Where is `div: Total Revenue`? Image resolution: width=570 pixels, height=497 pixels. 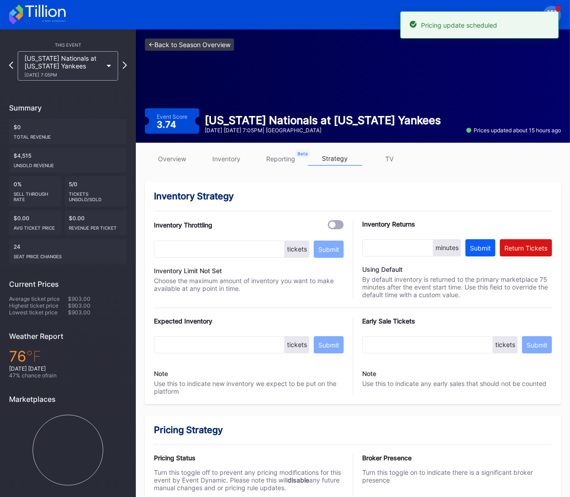
div: Total Revenue is located at coordinates (68, 135).